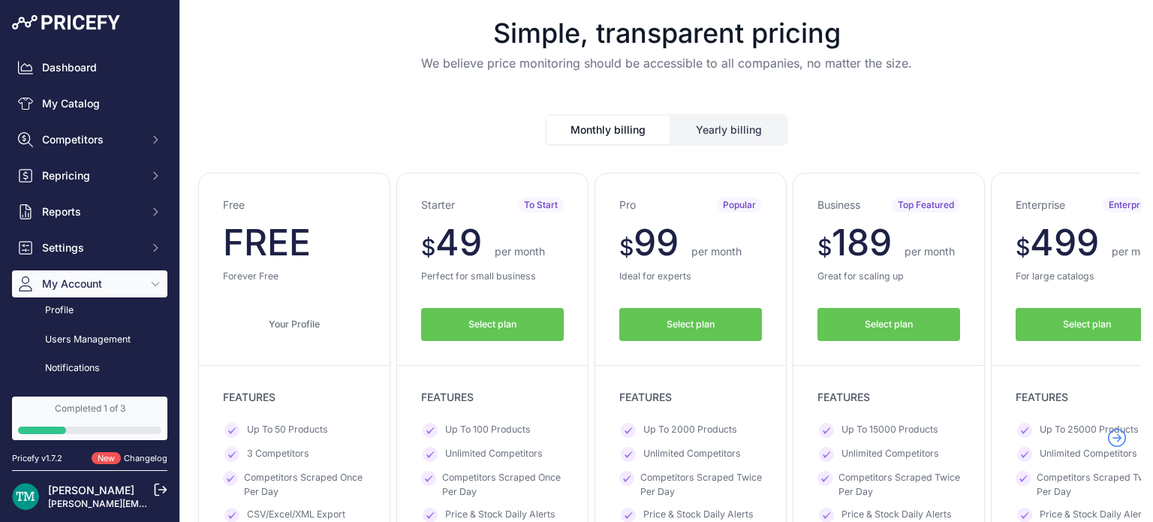 This screenshot has width=1153, height=522. Describe the element at coordinates (89, 284) in the screenshot. I see `button: My Account` at that location.